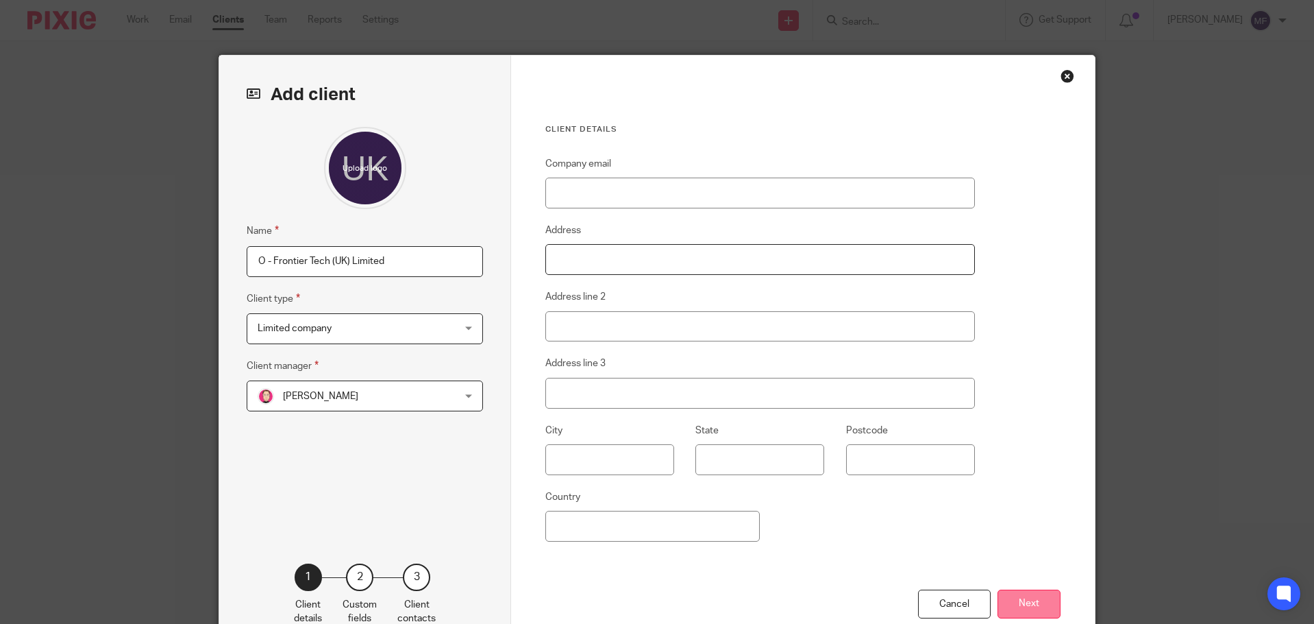  I want to click on div: 2, so click(360, 577).